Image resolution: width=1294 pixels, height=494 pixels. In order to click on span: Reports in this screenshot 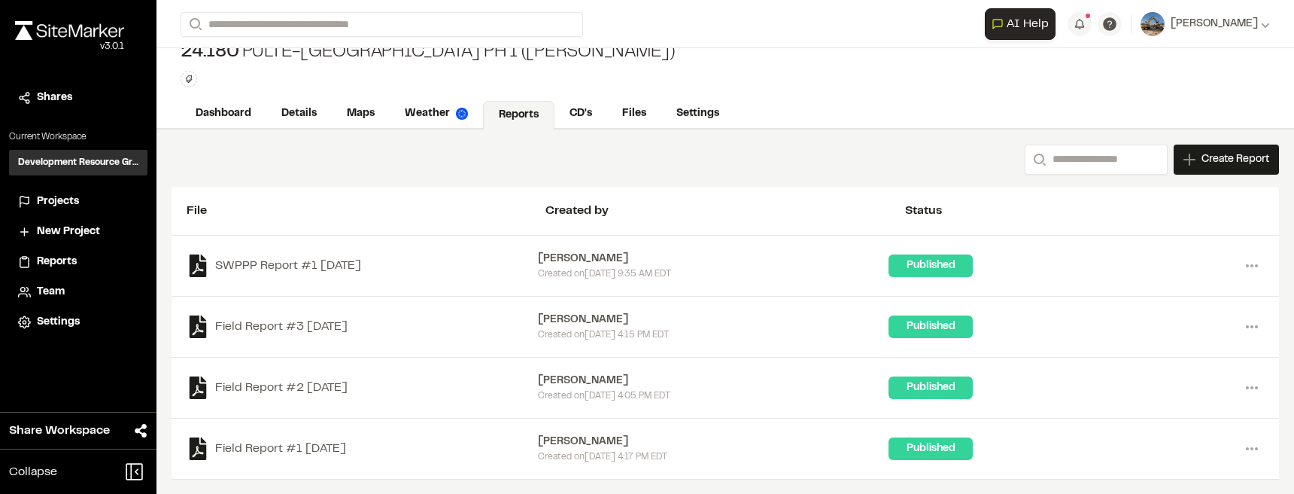, I will do `click(56, 262)`.